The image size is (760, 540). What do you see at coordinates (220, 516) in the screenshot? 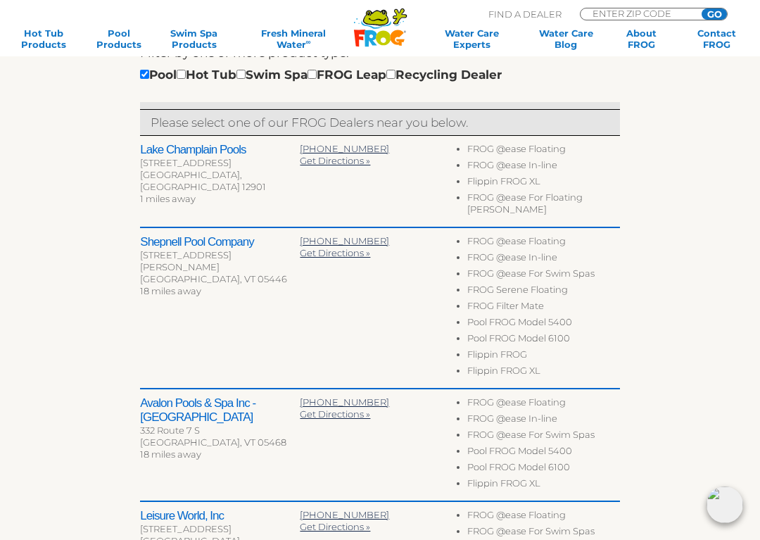
I see `h2: Leisure World, Inc` at bounding box center [220, 516].